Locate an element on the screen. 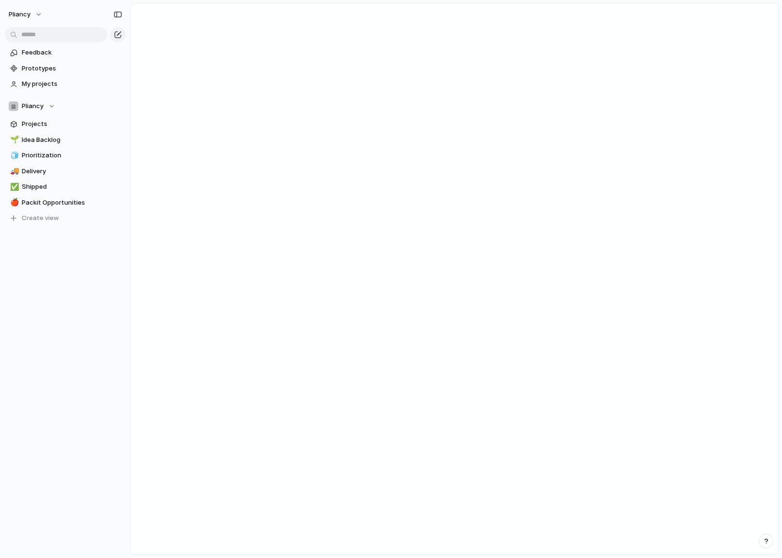 The width and height of the screenshot is (782, 558). div: 🚚Delivery is located at coordinates (65, 171).